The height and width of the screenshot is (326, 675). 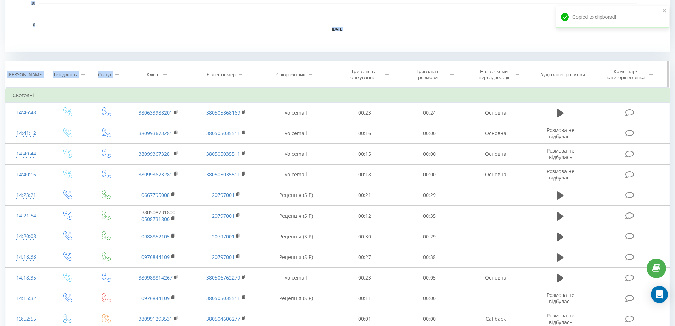 What do you see at coordinates (26, 256) in the screenshot?
I see `div: 14:18:38` at bounding box center [26, 256].